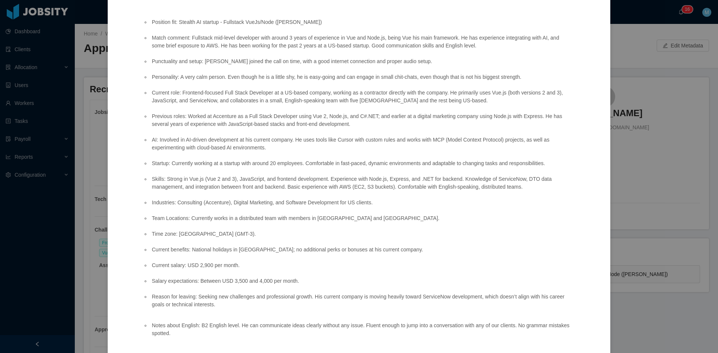 The height and width of the screenshot is (353, 718). Describe the element at coordinates (360, 330) in the screenshot. I see `li: Notes about English: B2 English level. He can communicate ideas clearly without any issue. Fluent...` at that location.